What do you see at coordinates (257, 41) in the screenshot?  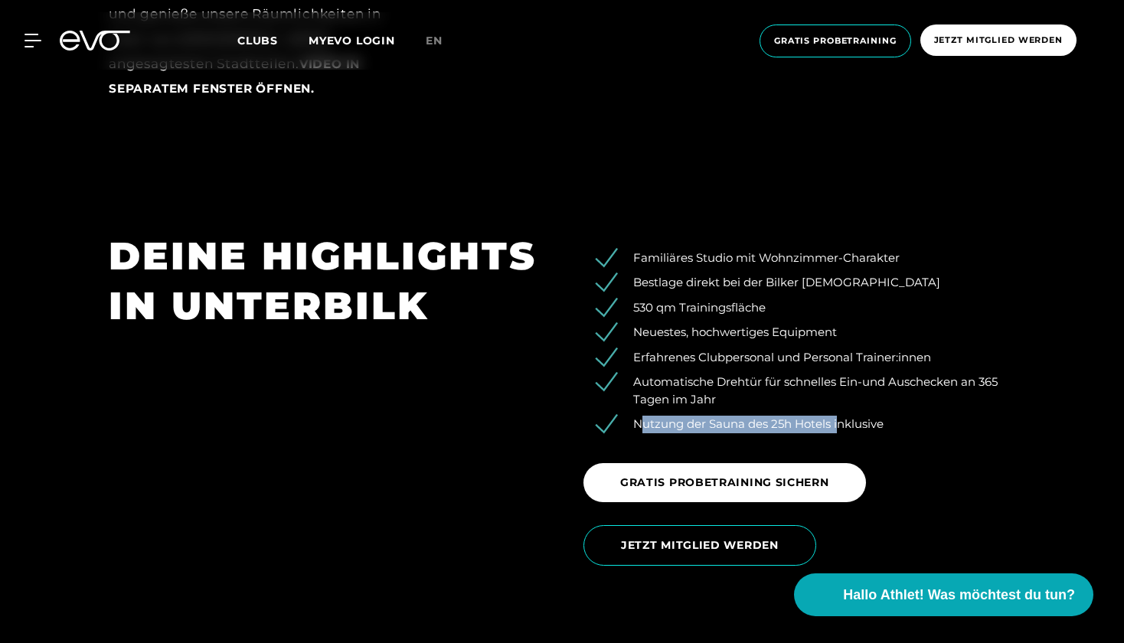 I see `span: Clubs` at bounding box center [257, 41].